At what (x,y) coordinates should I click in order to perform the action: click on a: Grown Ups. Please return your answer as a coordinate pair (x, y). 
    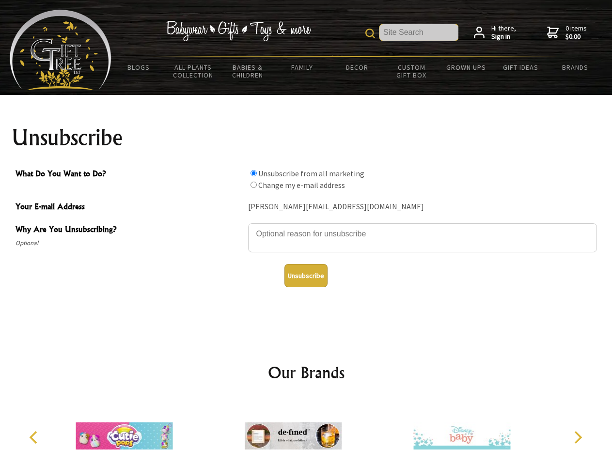
    Looking at the image, I should click on (466, 67).